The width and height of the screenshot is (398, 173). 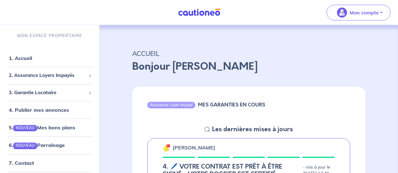 I want to click on span: 3. Garantie Locataire, so click(x=47, y=93).